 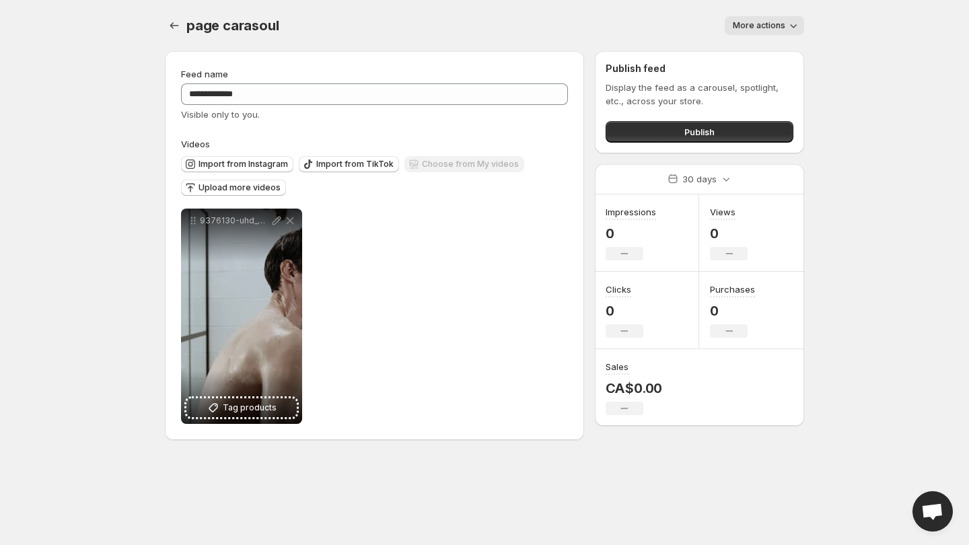 What do you see at coordinates (220, 114) in the screenshot?
I see `span: Visible only to you.` at bounding box center [220, 114].